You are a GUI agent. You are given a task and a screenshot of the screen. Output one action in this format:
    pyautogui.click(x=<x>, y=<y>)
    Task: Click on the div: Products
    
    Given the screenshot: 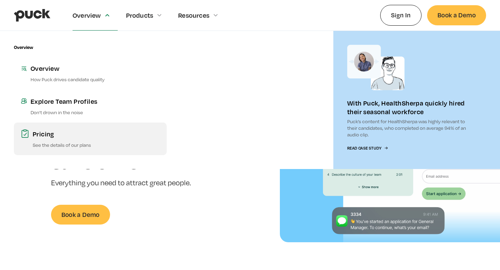 What is the action you would take?
    pyautogui.click(x=140, y=15)
    